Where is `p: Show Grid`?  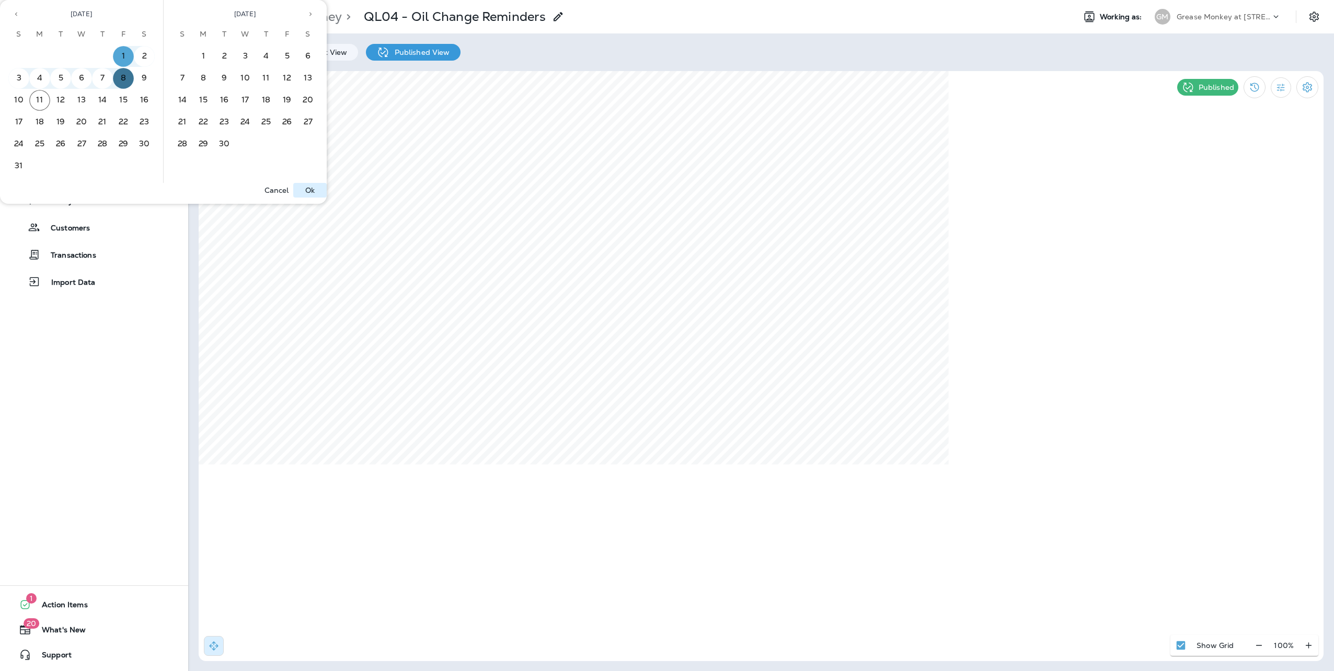 p: Show Grid is located at coordinates (1215, 646).